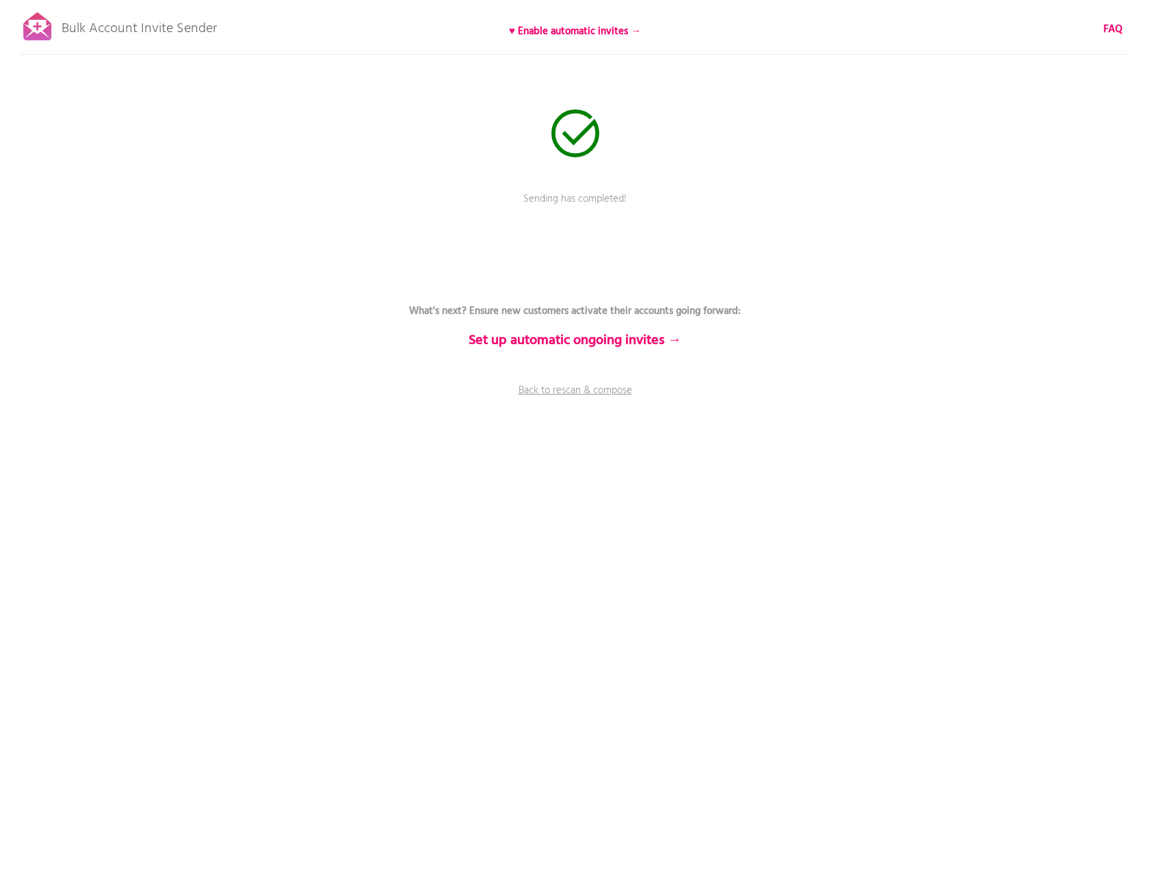 This screenshot has width=1150, height=885. Describe the element at coordinates (575, 311) in the screenshot. I see `b: What's next? Ensure new customers activate their accounts going forward:` at that location.